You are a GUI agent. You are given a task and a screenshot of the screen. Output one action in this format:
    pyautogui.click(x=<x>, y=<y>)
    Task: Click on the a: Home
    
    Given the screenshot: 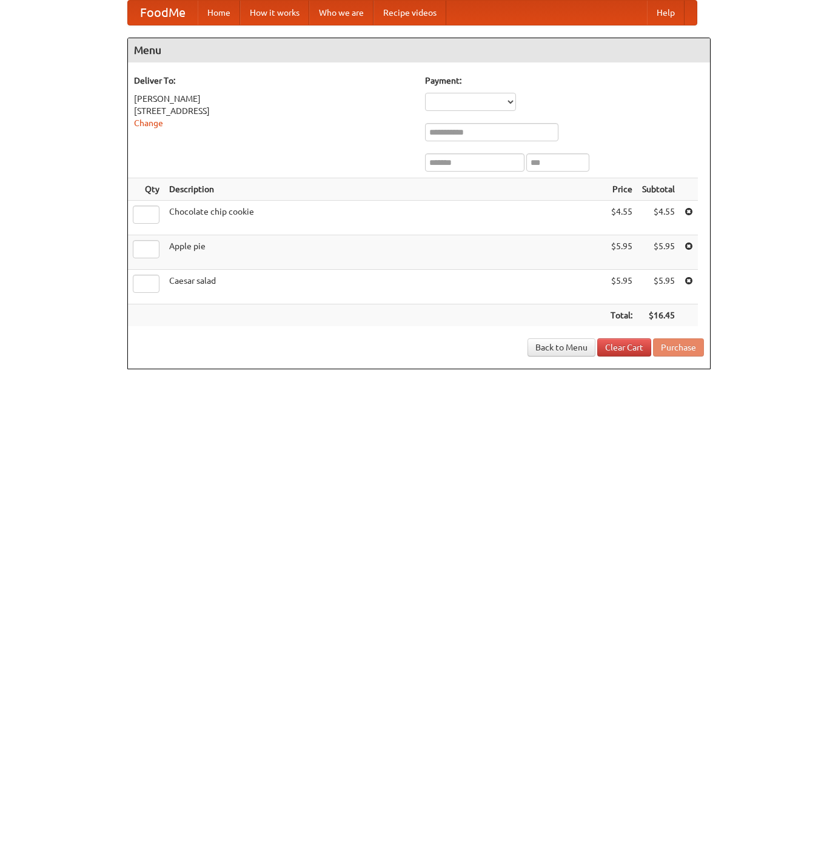 What is the action you would take?
    pyautogui.click(x=219, y=13)
    